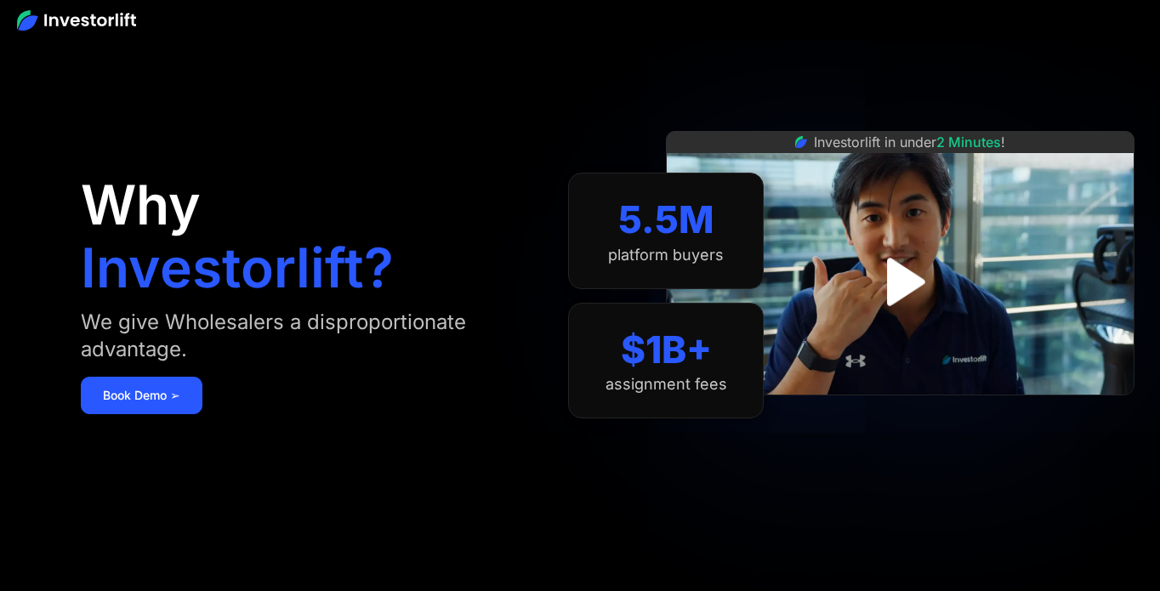 The image size is (1160, 591). Describe the element at coordinates (141, 396) in the screenshot. I see `a: Book Demo ➢` at that location.